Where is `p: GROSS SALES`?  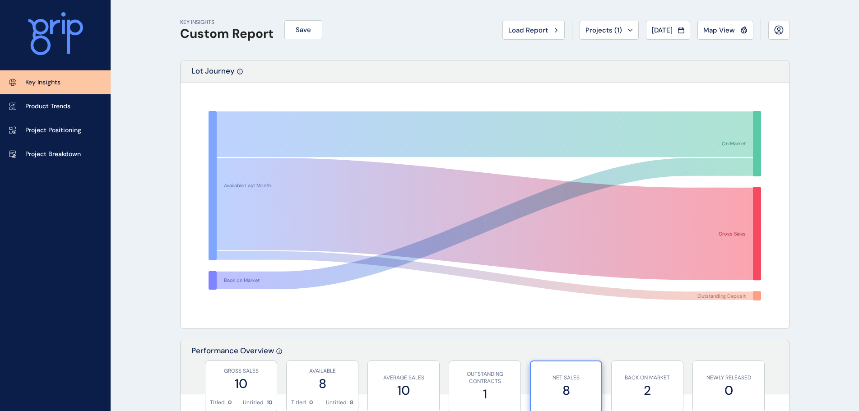 p: GROSS SALES is located at coordinates (241, 371).